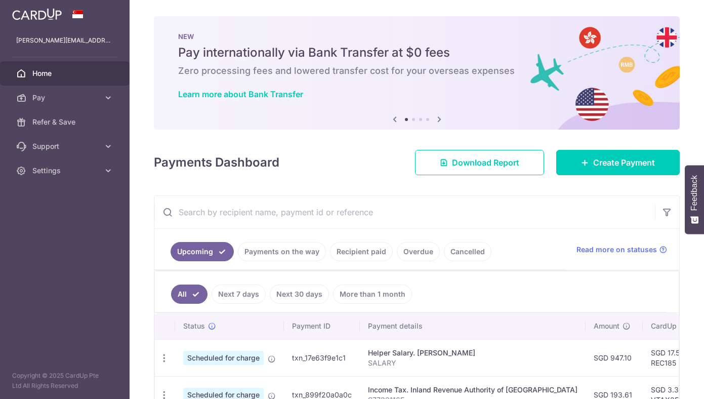  I want to click on a: Next 30 days, so click(299, 294).